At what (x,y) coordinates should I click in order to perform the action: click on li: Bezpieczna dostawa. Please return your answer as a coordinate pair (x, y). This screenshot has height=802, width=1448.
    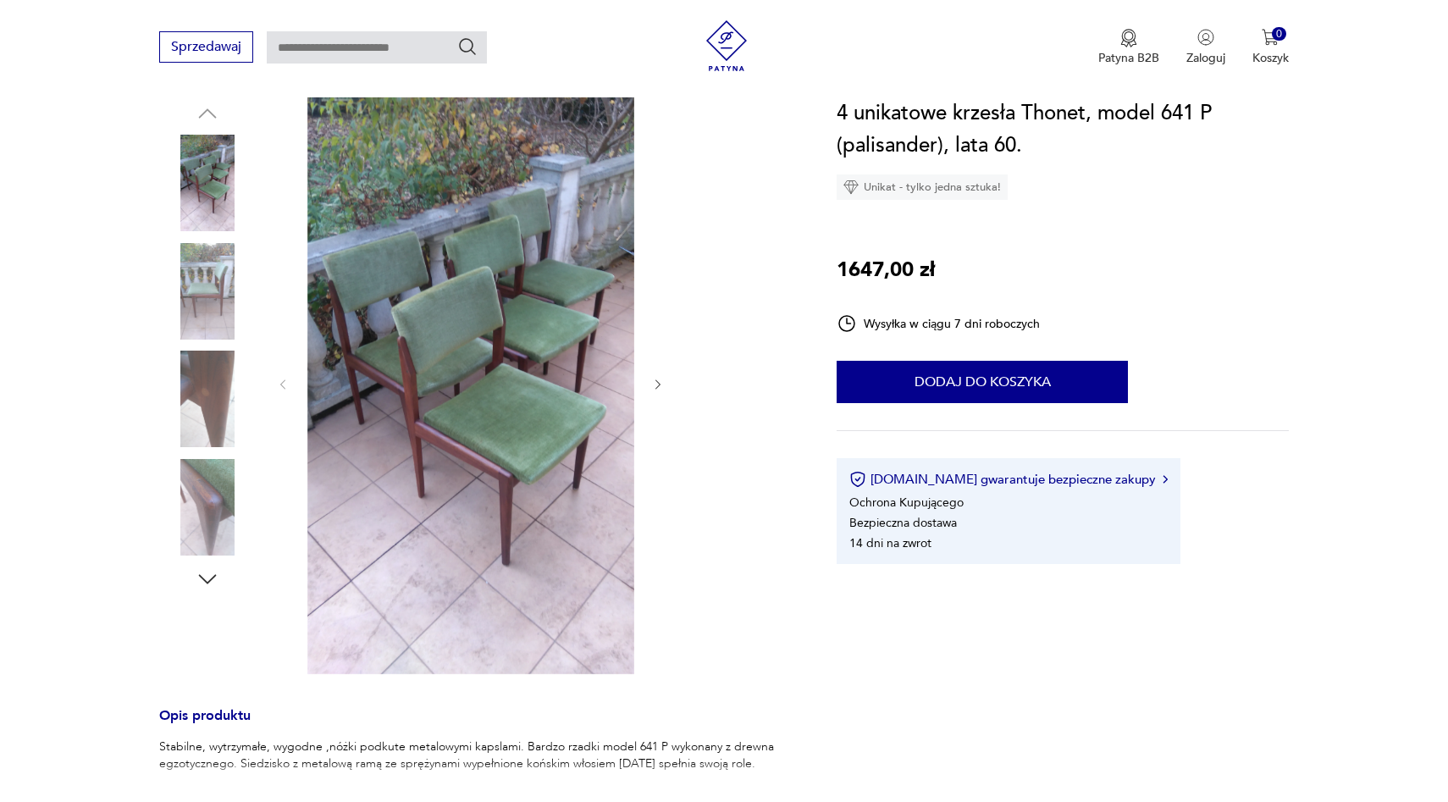
    Looking at the image, I should click on (903, 522).